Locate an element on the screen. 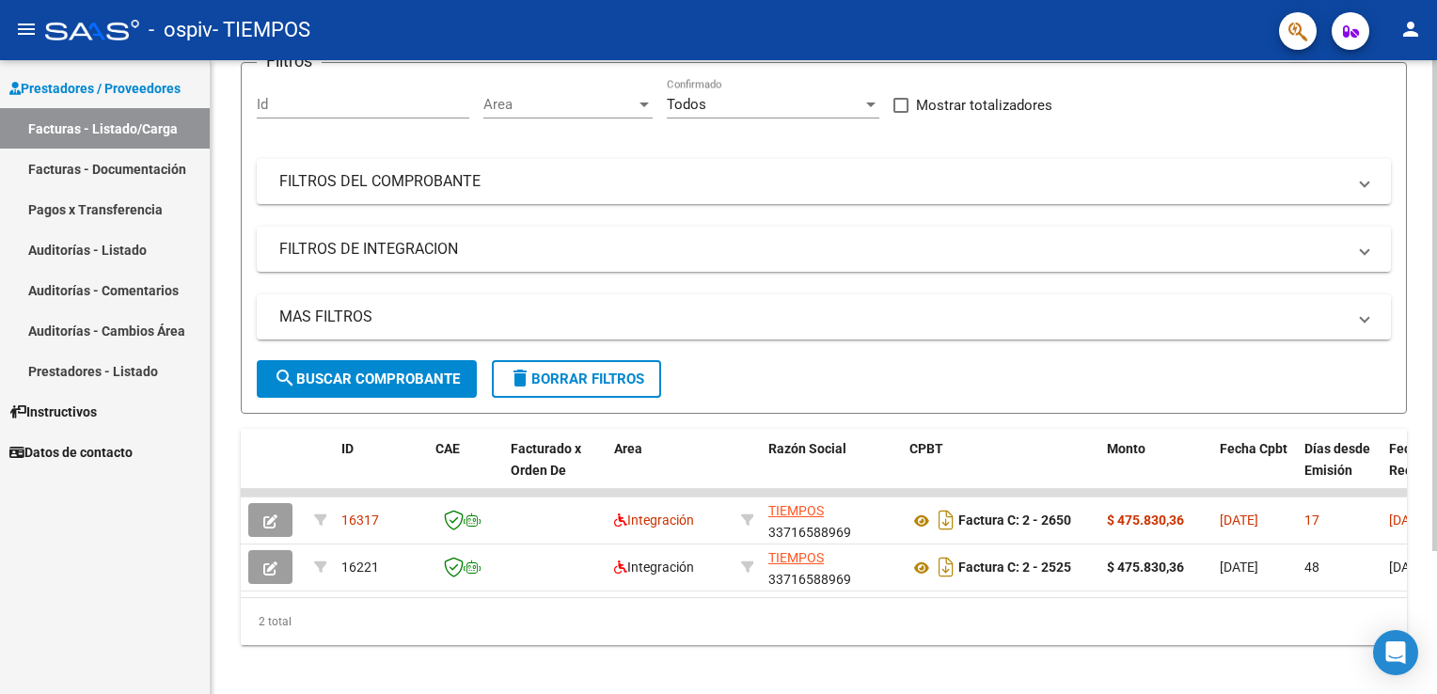 The width and height of the screenshot is (1437, 694). datatable-header-cell: Area is located at coordinates (670, 470).